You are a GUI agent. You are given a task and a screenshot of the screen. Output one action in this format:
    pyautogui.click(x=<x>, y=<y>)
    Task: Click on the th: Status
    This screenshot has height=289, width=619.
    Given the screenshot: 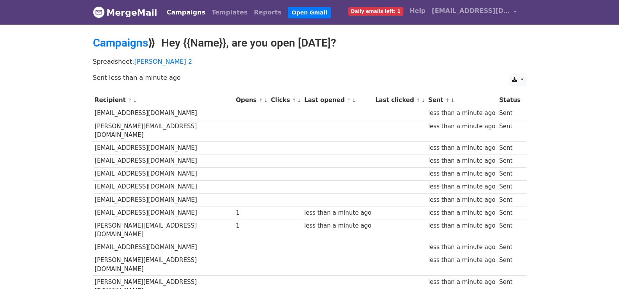 What is the action you would take?
    pyautogui.click(x=510, y=100)
    